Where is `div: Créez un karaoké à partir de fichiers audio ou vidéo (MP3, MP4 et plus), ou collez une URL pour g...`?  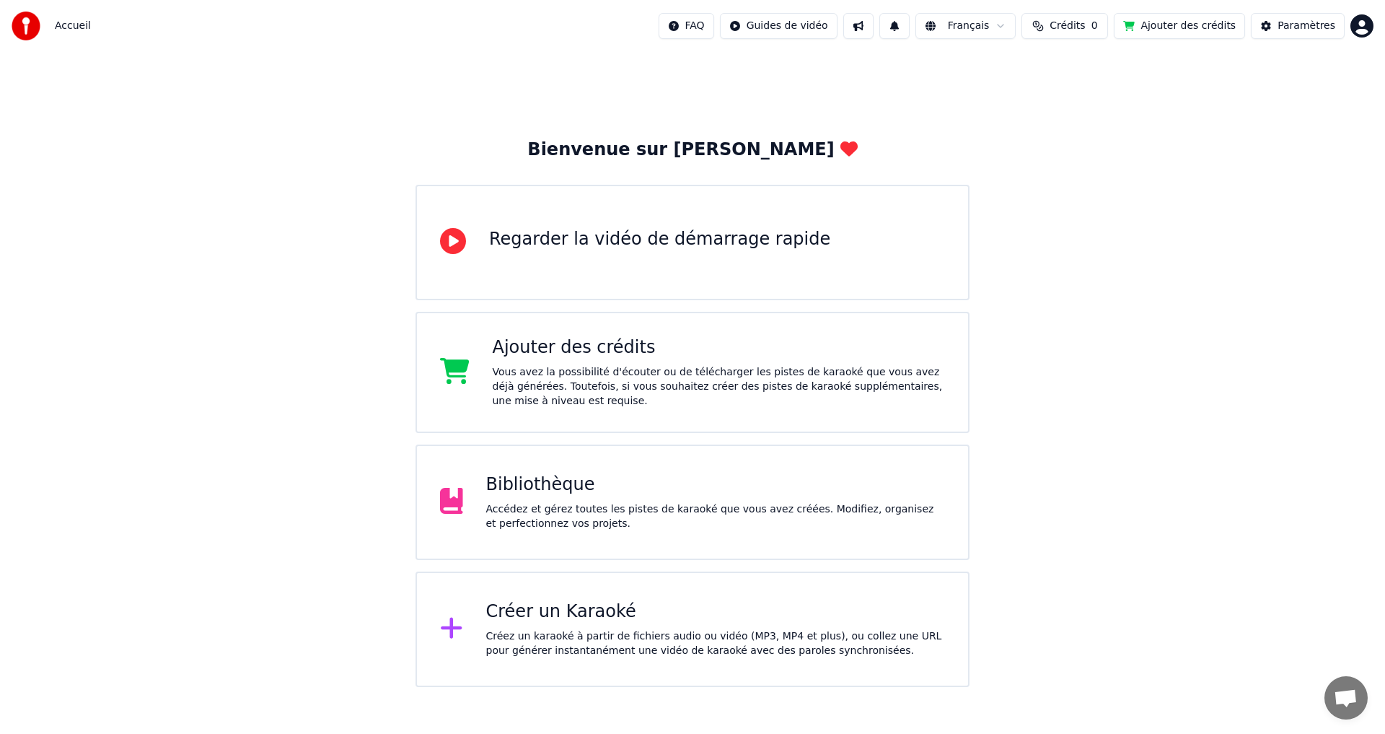
div: Créez un karaoké à partir de fichiers audio ou vidéo (MP3, MP4 et plus), ou collez une URL pour g... is located at coordinates (716, 644).